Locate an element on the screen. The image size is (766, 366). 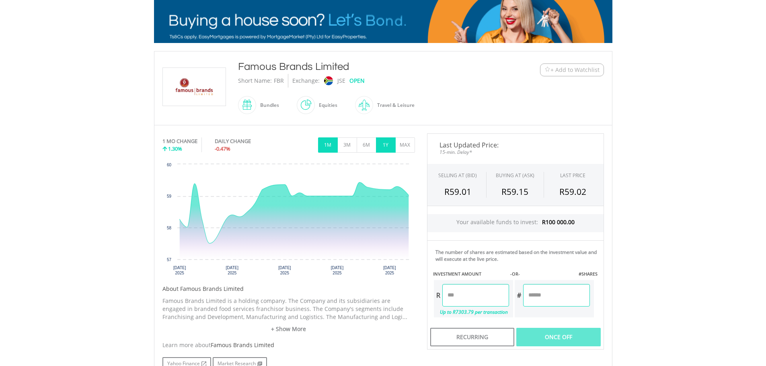
p: Famous Brands Limited is a holding company. The Company and its subsidiaries are engaged in brand... is located at coordinates (289, 309).